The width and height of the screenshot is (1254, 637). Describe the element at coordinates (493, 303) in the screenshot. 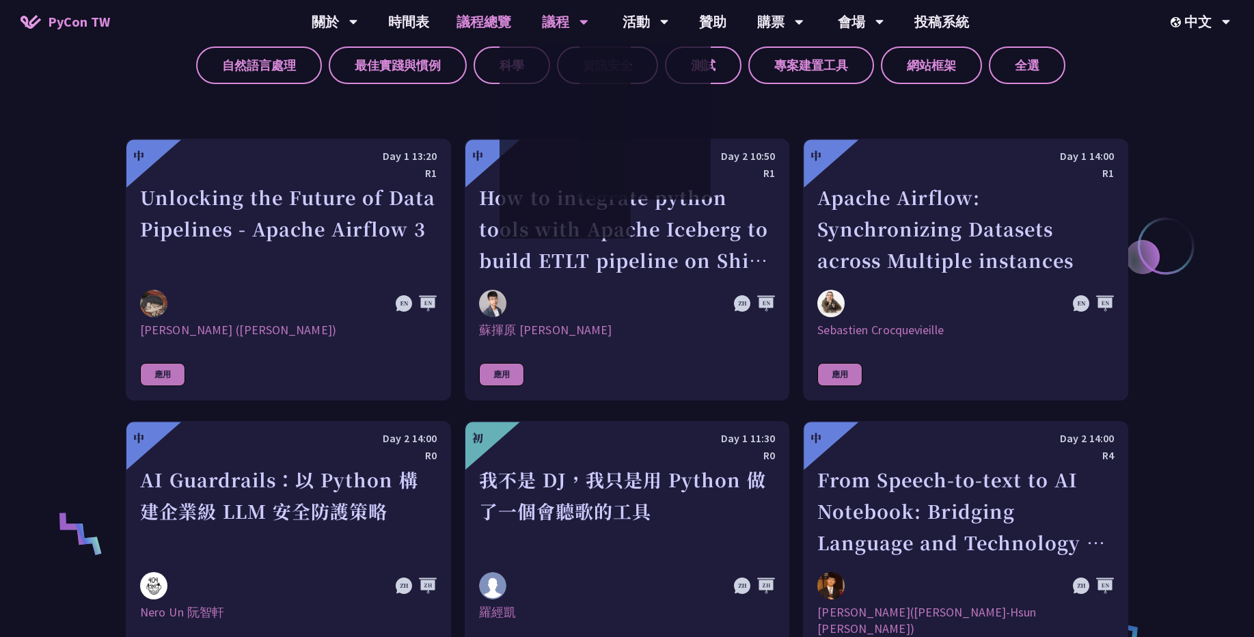

I see `img: 蘇揮原 Mars Su` at that location.